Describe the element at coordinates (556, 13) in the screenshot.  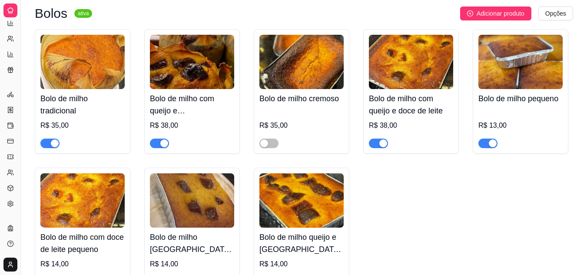
I see `span: Opções` at that location.